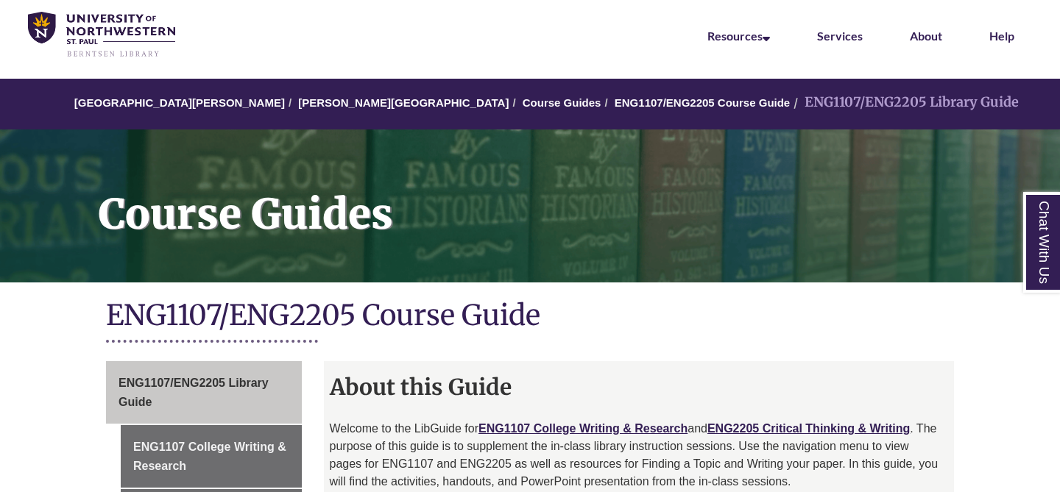 The width and height of the screenshot is (1060, 492). Describe the element at coordinates (926, 35) in the screenshot. I see `a: About` at that location.